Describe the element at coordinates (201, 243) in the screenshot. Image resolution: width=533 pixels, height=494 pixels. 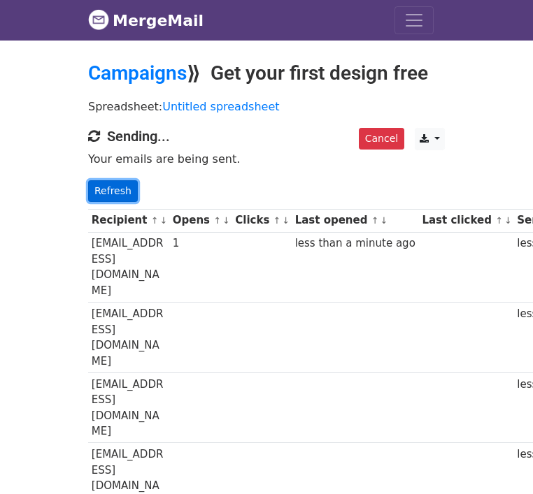
I see `div: 1` at that location.